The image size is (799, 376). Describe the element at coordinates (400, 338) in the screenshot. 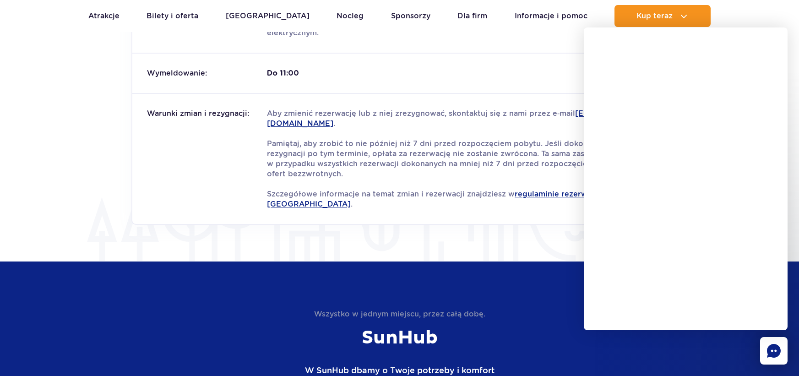

I see `h3: SunHub` at that location.